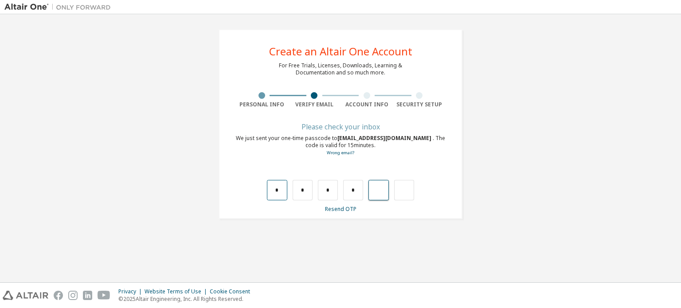  What do you see at coordinates (340, 51) in the screenshot?
I see `div: Create an Altair One Account` at bounding box center [340, 51].